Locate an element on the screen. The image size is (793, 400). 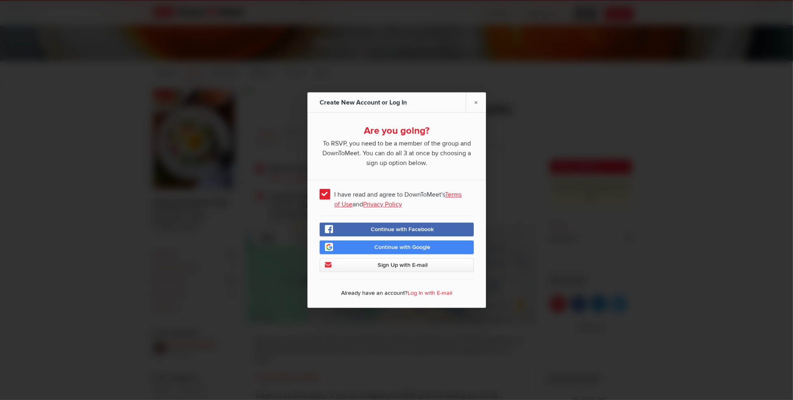
span: To RSVP, you need to be a member of the group and DownToMeet. You can do all 3 at once by choosin... is located at coordinates (397, 152).